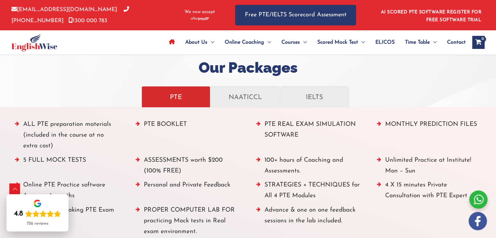 This screenshot has width=496, height=238. I want to click on span: About Us, so click(196, 42).